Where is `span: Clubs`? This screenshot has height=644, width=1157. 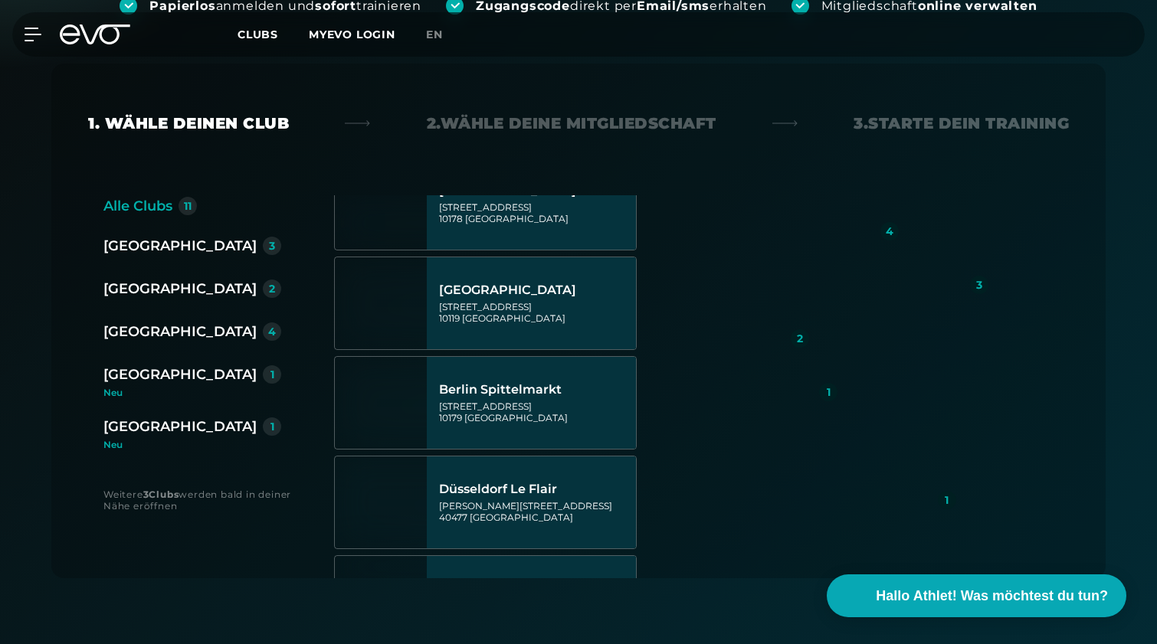 span: Clubs is located at coordinates (257, 34).